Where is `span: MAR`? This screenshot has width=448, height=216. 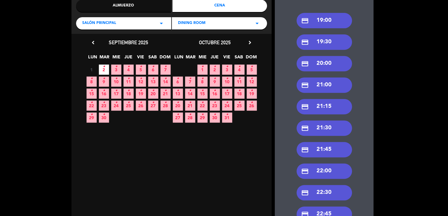 span: MAR is located at coordinates (104, 58).